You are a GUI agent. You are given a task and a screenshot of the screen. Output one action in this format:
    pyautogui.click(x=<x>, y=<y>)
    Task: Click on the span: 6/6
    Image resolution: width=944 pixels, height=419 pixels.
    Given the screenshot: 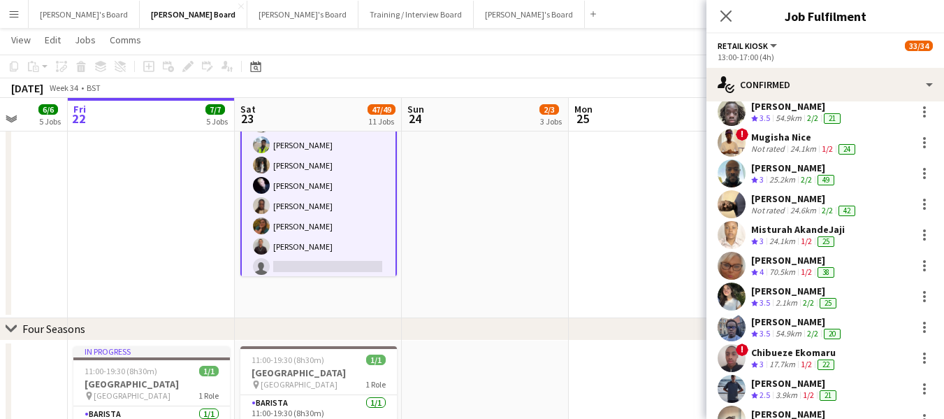 What is the action you would take?
    pyautogui.click(x=48, y=109)
    